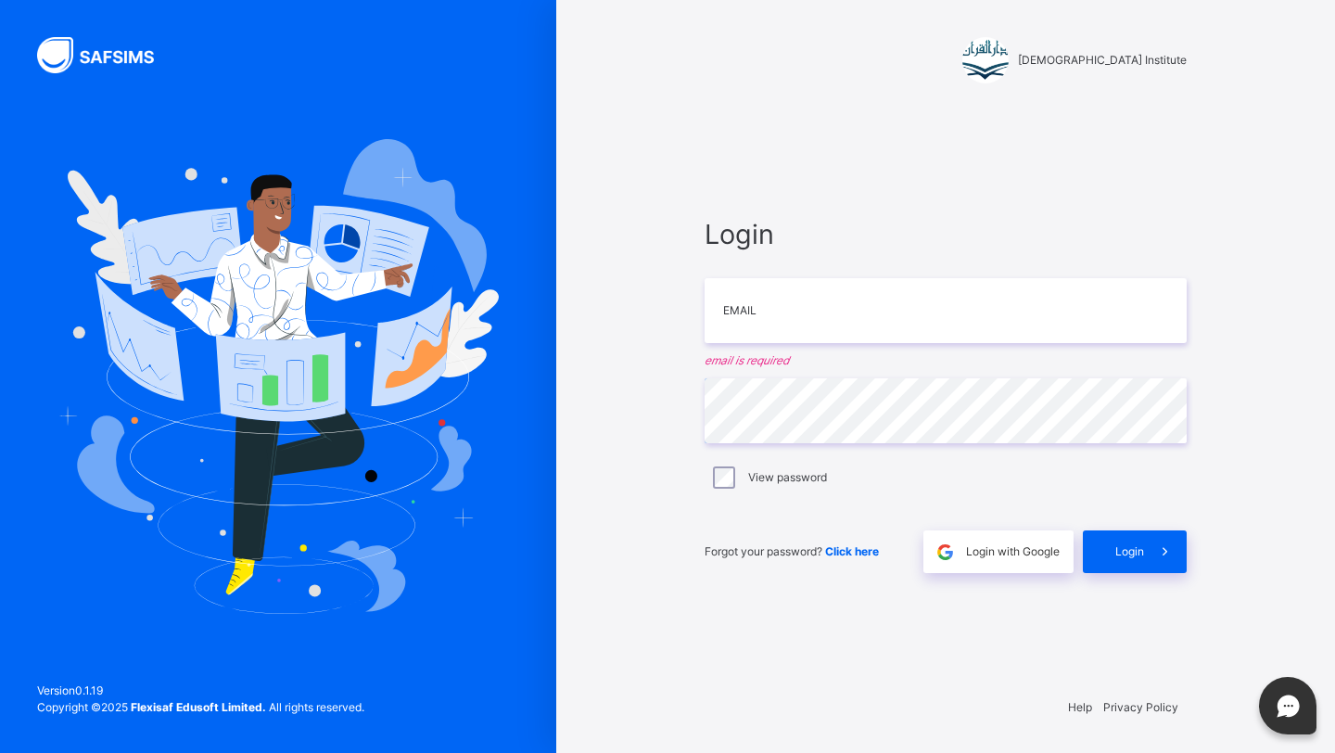 The image size is (1335, 753). I want to click on img: google.396cfc9801f0270233282035f929180a.svg, so click(945, 552).